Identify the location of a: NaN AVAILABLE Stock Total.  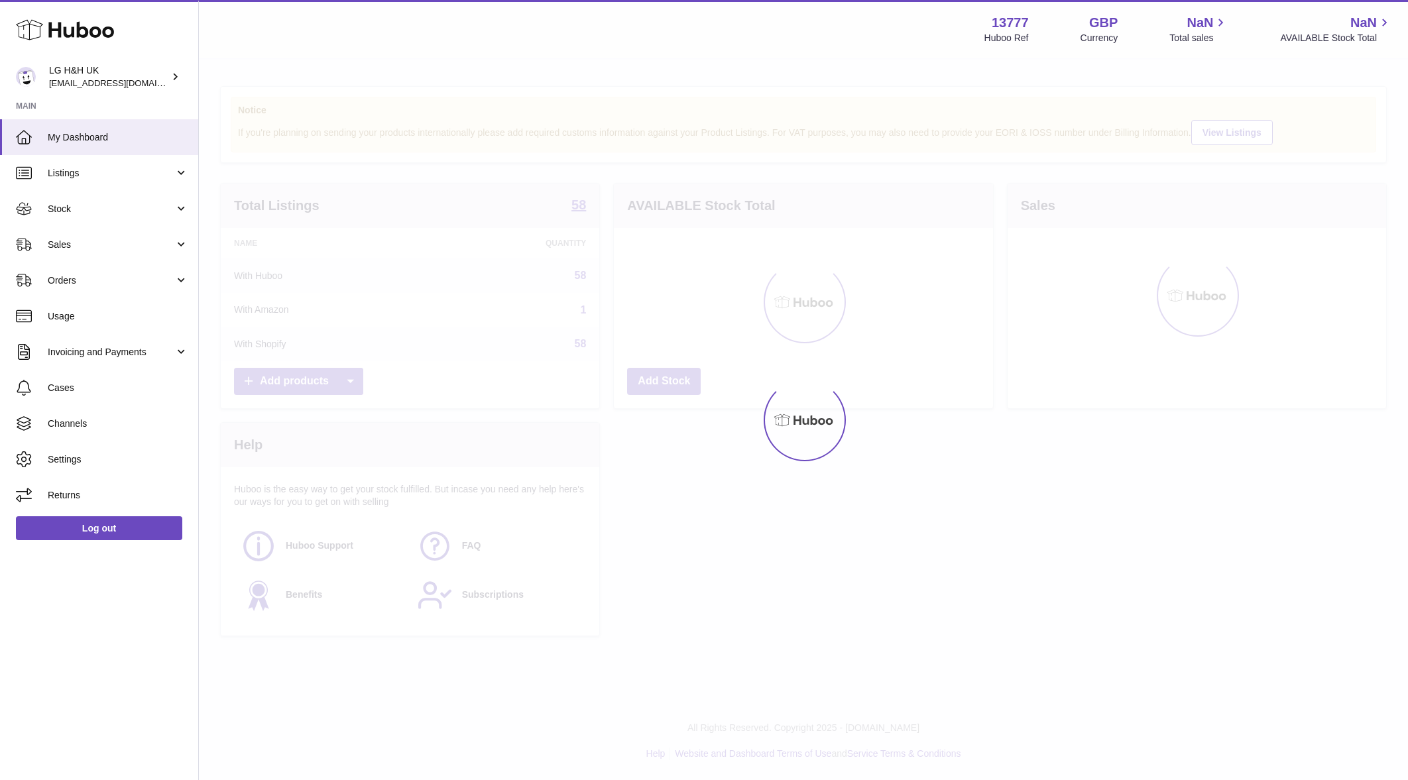
(1336, 29).